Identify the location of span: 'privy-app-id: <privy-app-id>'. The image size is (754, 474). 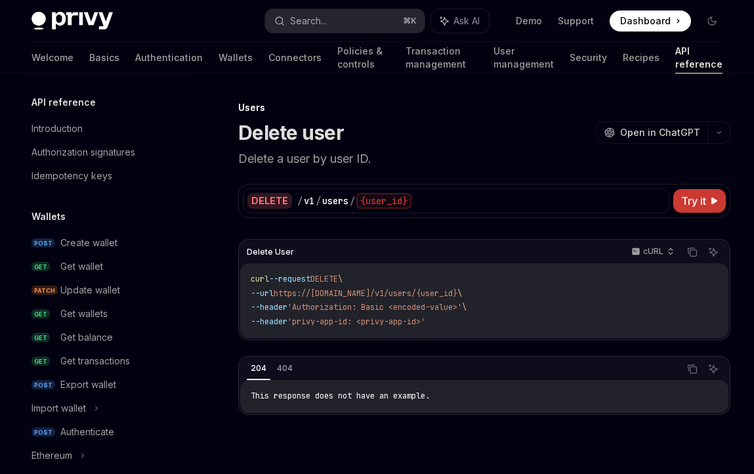
(356, 322).